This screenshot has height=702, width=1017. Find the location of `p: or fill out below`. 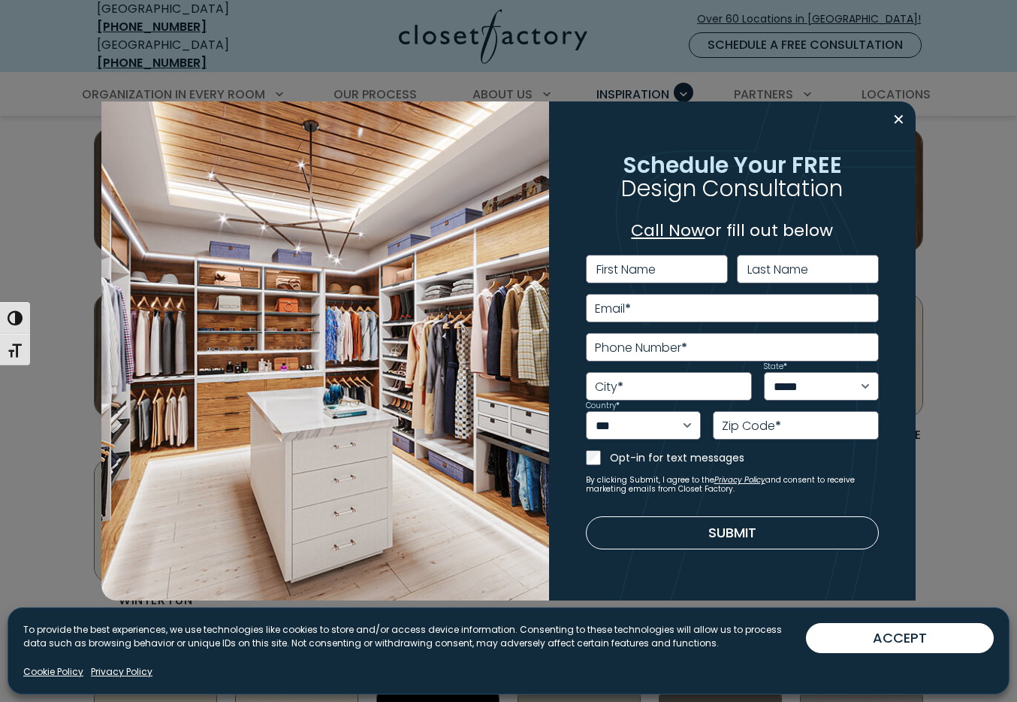

p: or fill out below is located at coordinates (732, 230).